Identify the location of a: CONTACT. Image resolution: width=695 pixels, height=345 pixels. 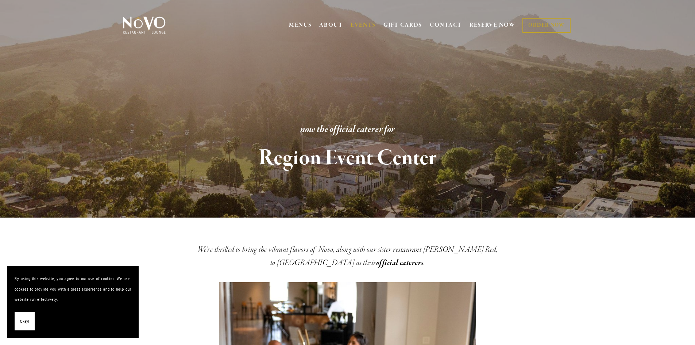
(446, 25).